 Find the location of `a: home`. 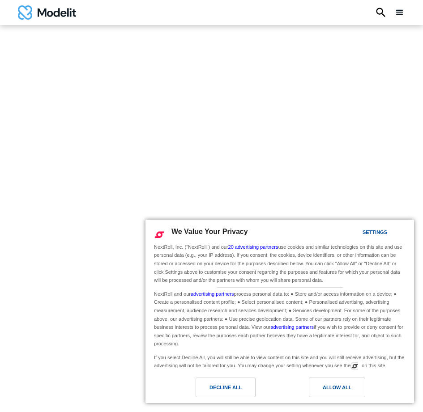

a: home is located at coordinates (47, 13).